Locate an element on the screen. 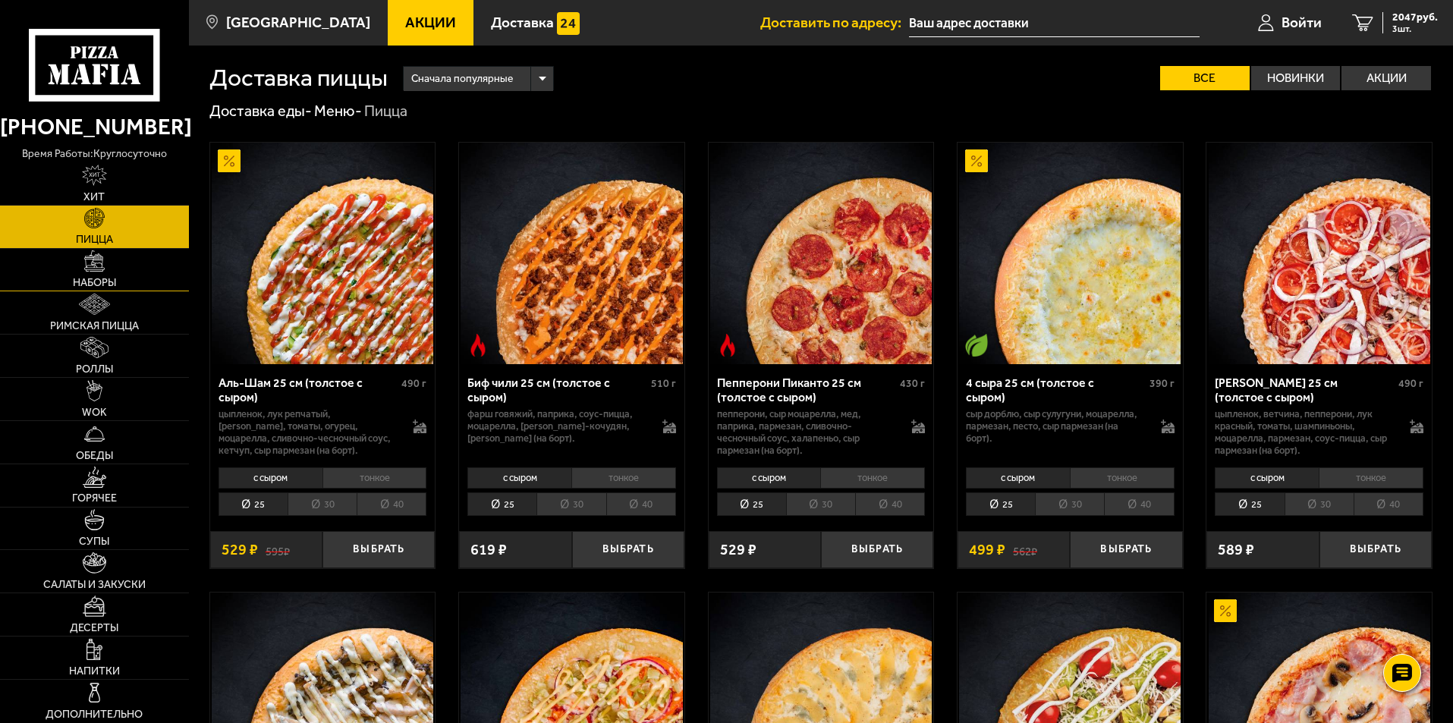 This screenshot has width=1453, height=723. span: Войти is located at coordinates (1301, 22).